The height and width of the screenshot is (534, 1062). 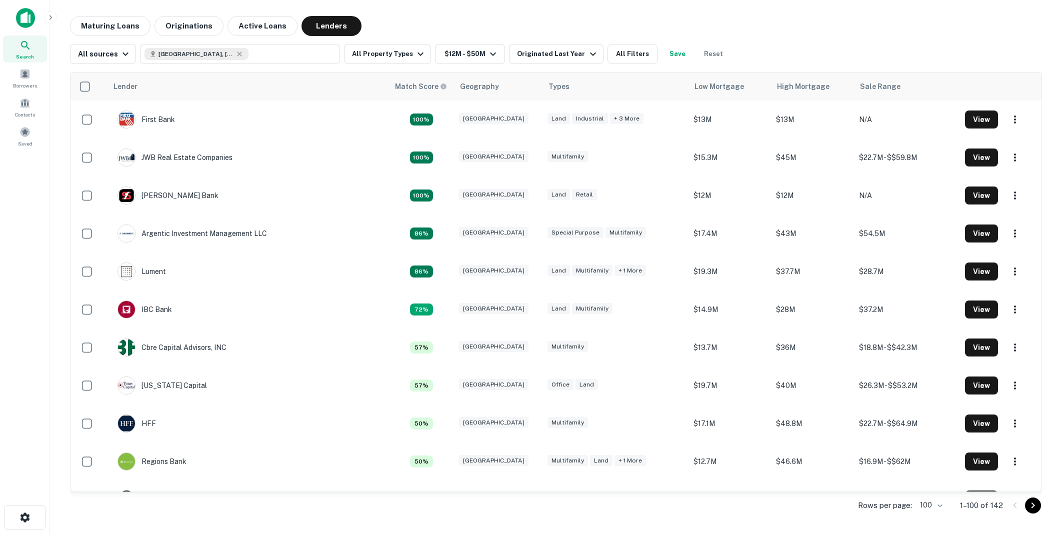 What do you see at coordinates (627, 119) in the screenshot?
I see `div: + 3 more` at bounding box center [627, 119].